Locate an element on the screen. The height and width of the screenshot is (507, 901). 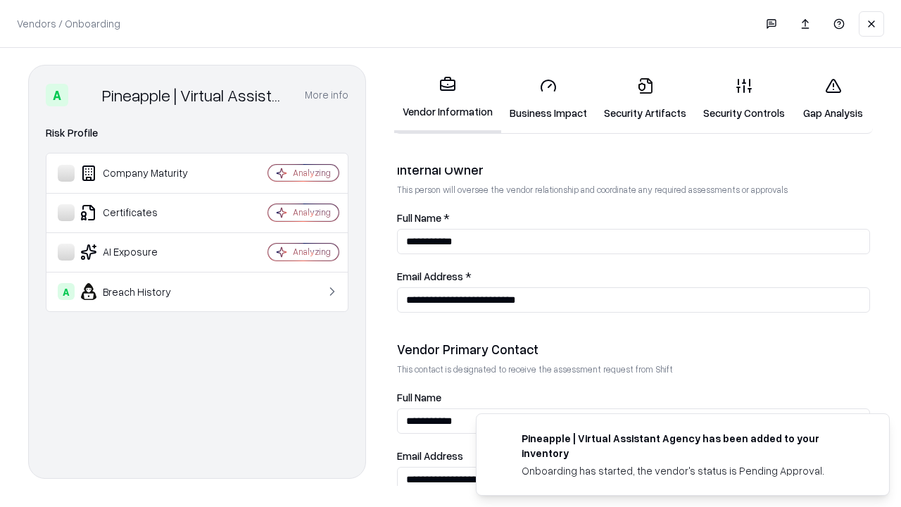
img: trypineapple.com is located at coordinates (502, 439).